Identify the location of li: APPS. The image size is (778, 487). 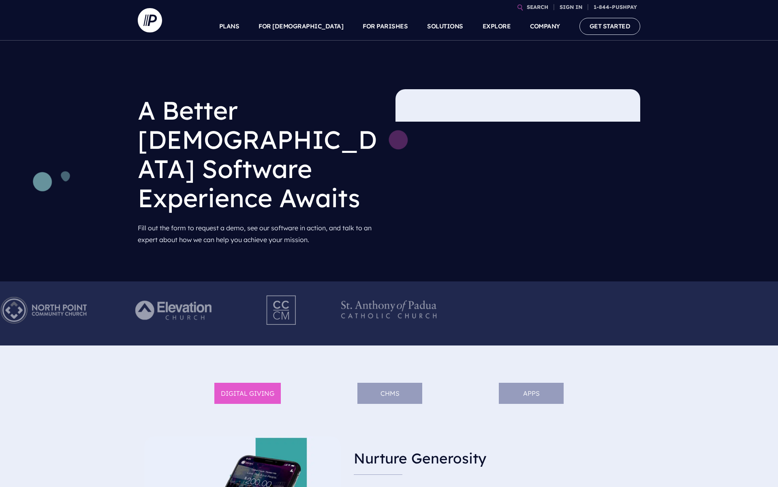
(531, 393).